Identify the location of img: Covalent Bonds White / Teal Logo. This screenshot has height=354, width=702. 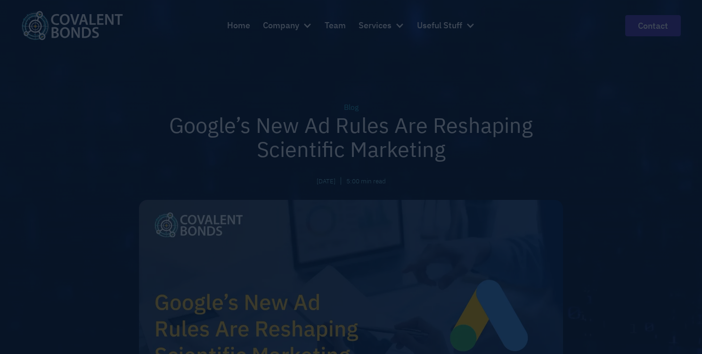
(72, 25).